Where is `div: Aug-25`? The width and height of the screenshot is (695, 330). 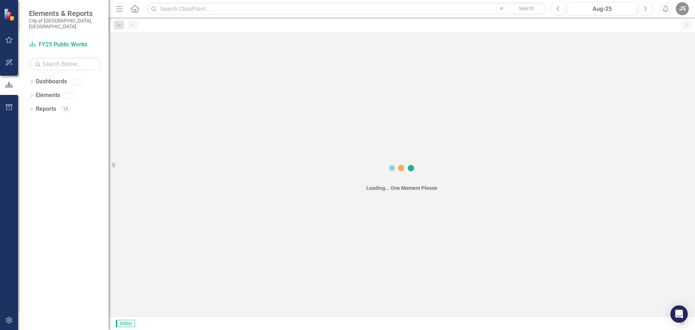 div: Aug-25 is located at coordinates (602, 9).